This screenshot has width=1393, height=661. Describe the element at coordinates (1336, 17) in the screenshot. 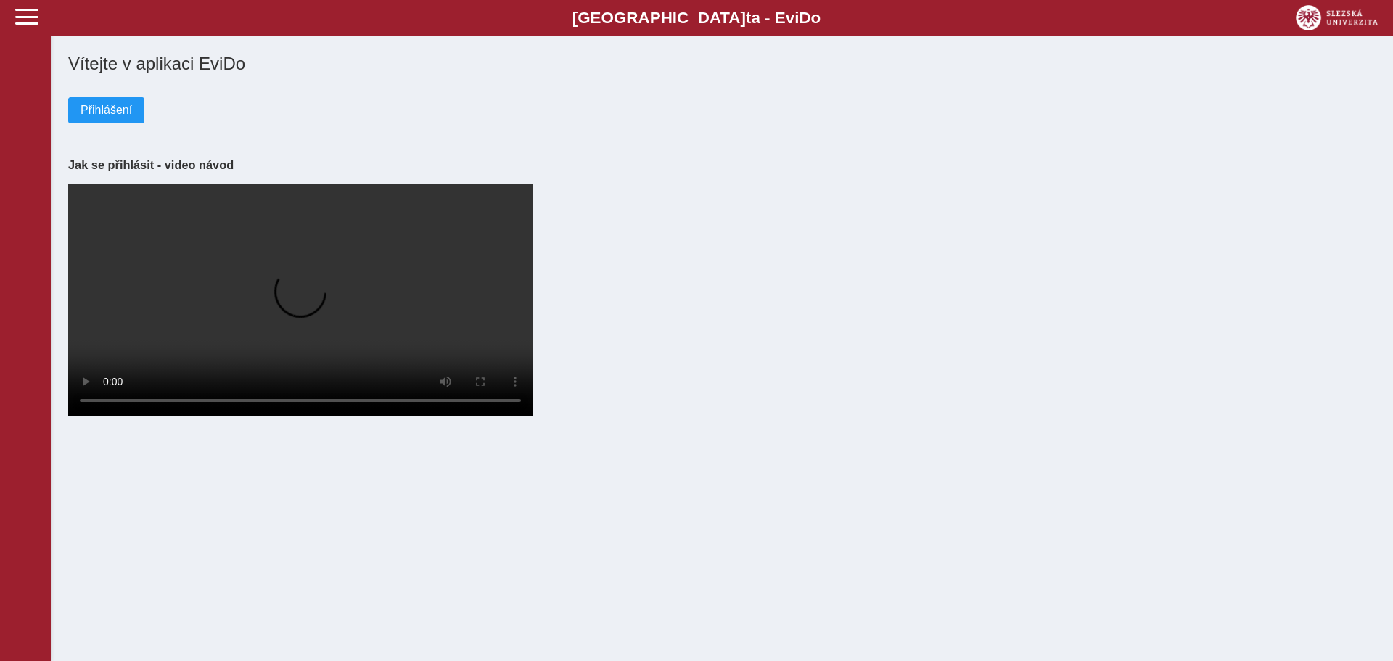

I see `img: logo_web_su.png` at that location.